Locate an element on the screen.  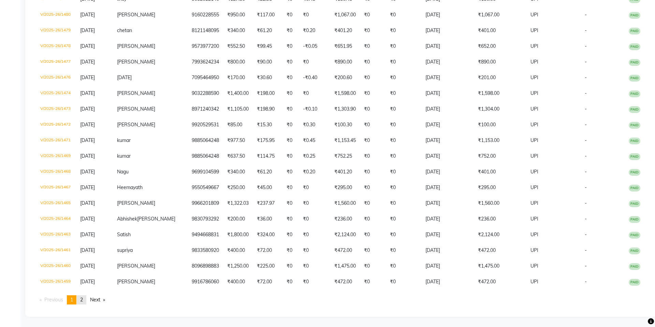
td: ₹1,105.00 is located at coordinates (238, 109).